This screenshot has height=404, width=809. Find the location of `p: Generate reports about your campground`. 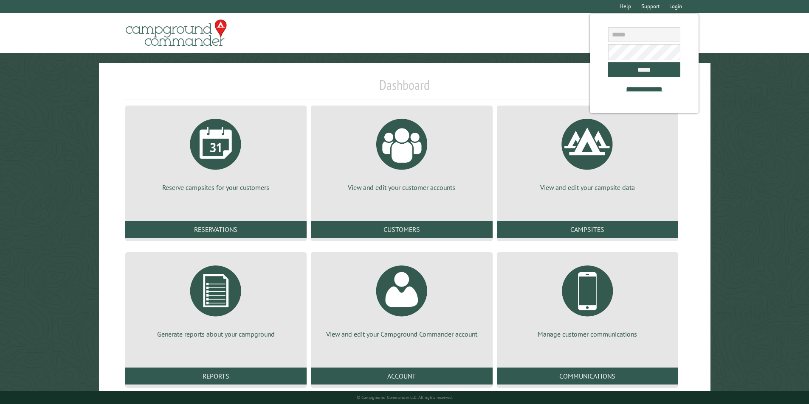

p: Generate reports about your campground is located at coordinates (216, 334).